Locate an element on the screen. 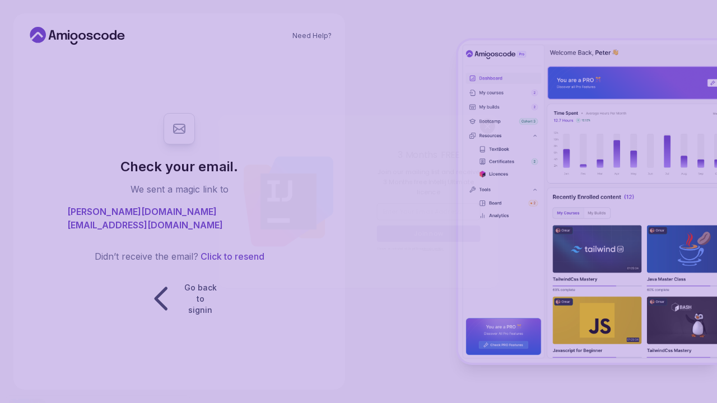 The width and height of the screenshot is (717, 403). button: Go back to signin is located at coordinates (179, 299).